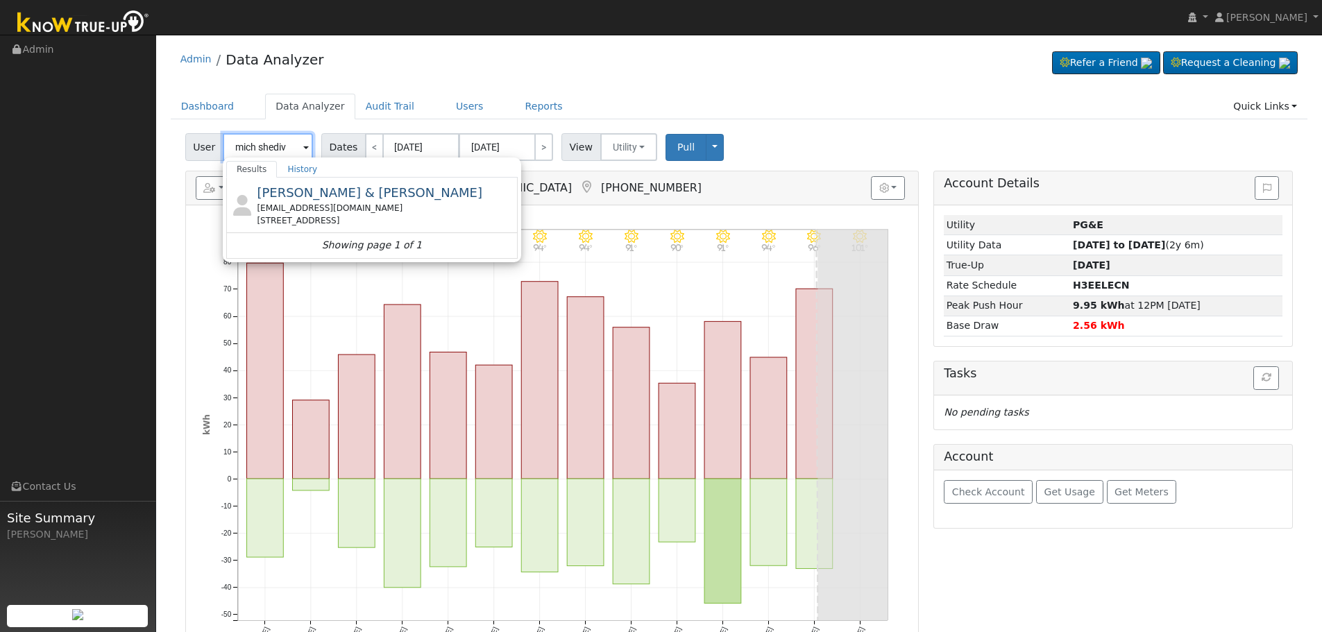 Image resolution: width=1322 pixels, height=632 pixels. What do you see at coordinates (722, 237) in the screenshot?
I see `i: 8/18 - Clear` at bounding box center [722, 237].